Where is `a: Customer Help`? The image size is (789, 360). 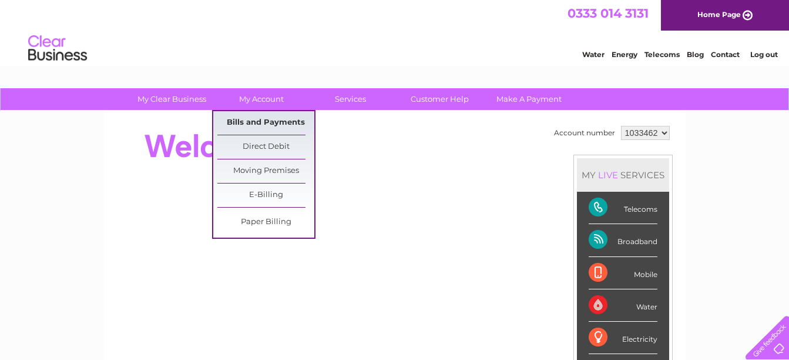 a: Customer Help is located at coordinates (439, 99).